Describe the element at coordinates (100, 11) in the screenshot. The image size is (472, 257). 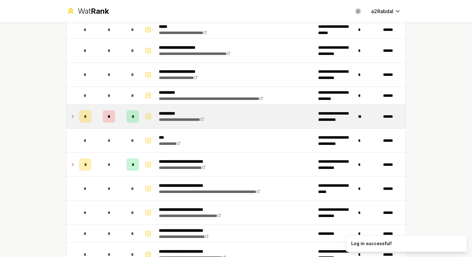
I see `span: Rank` at that location.